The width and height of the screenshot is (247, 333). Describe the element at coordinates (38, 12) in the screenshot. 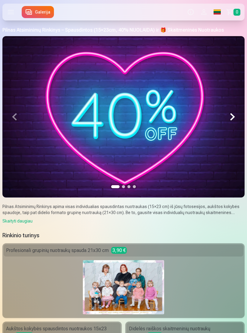

I see `a: Galerija` at that location.